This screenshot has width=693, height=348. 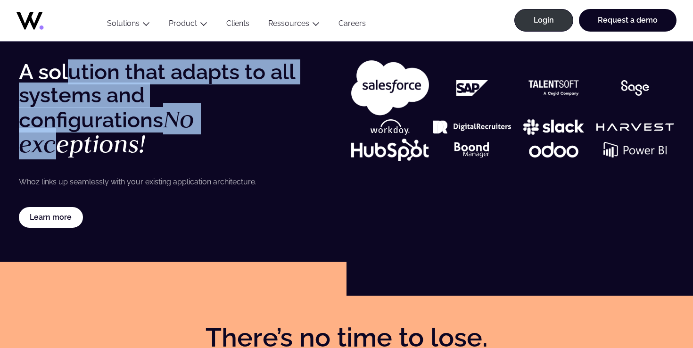 What do you see at coordinates (164, 182) in the screenshot?
I see `p: Whoz links up seamlessly with your existing application architecture.` at bounding box center [164, 182].